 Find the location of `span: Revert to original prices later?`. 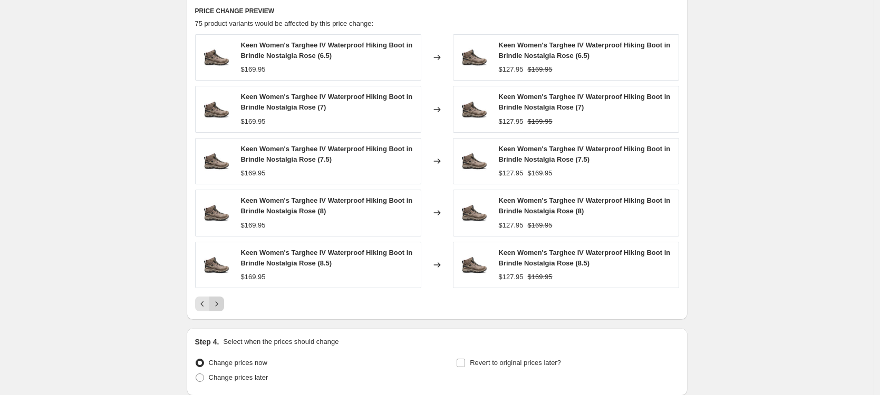

span: Revert to original prices later? is located at coordinates (515, 363).